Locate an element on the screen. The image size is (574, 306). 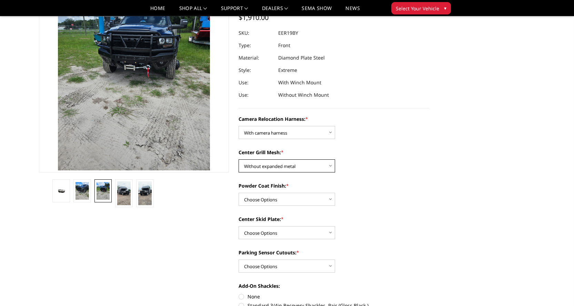
label: None is located at coordinates (334, 297).